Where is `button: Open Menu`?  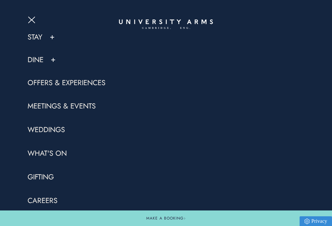 button: Open Menu is located at coordinates (32, 19).